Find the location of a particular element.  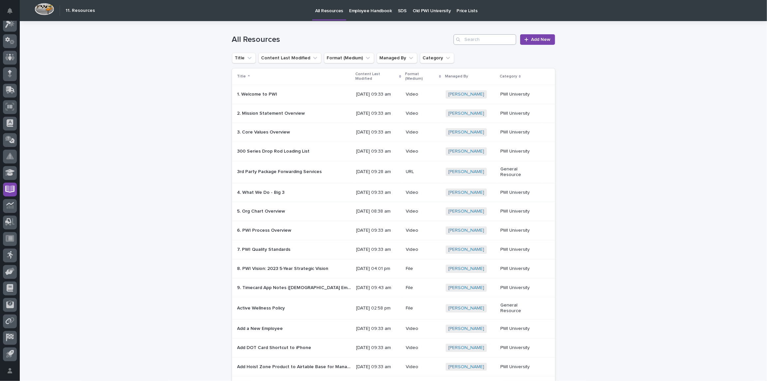

p: 3rd Party Package Forwarding Services is located at coordinates (280, 171).